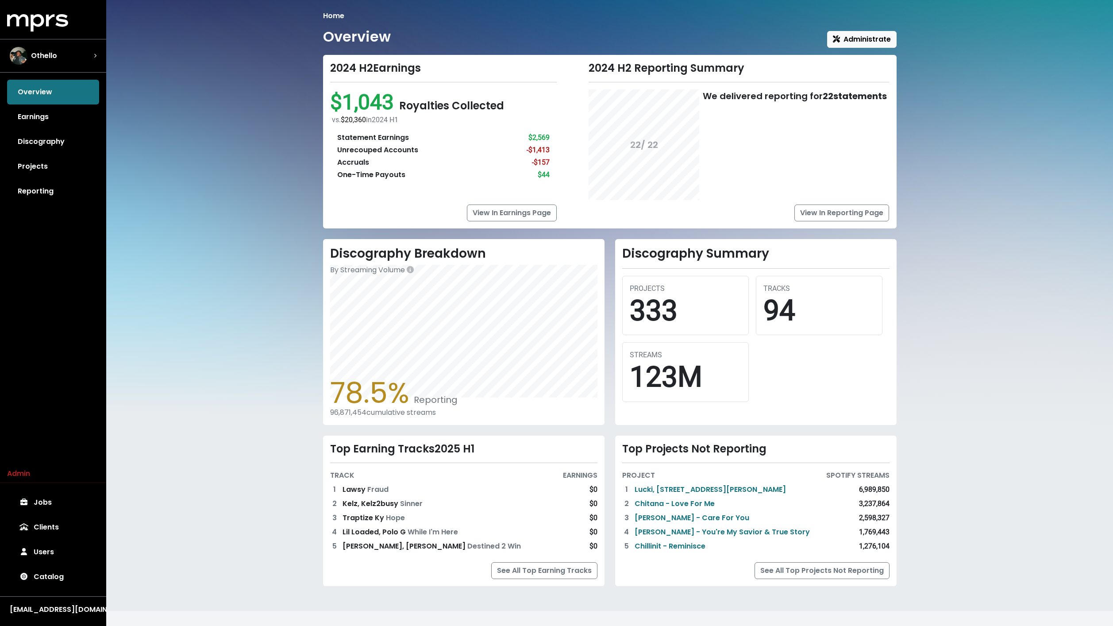  Describe the element at coordinates (841, 213) in the screenshot. I see `a: View In Reporting Page` at that location.